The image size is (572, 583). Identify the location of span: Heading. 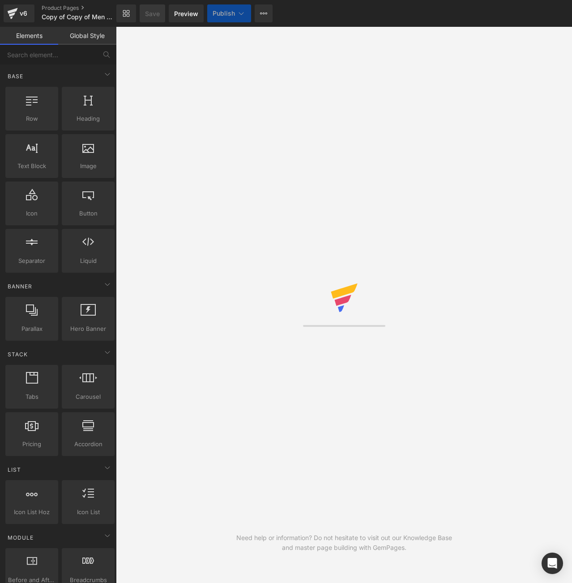
(88, 119).